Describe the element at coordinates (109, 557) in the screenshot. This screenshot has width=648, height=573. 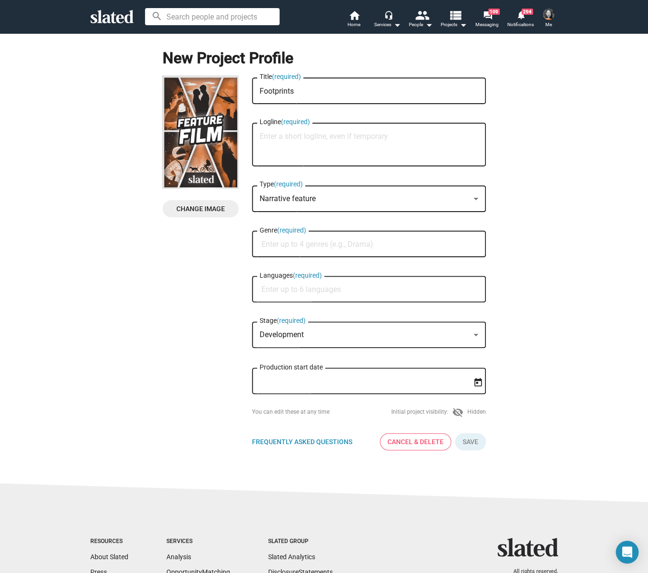
I see `a: About Slated` at that location.